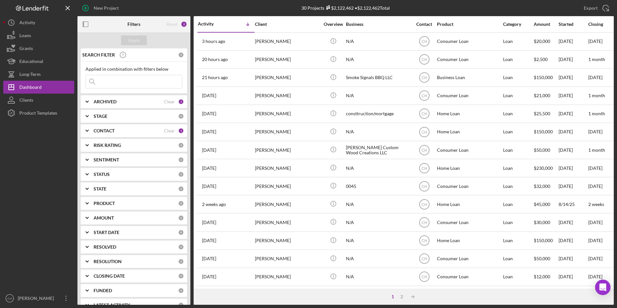  What do you see at coordinates (104, 218) in the screenshot?
I see `b: AMOUNT` at bounding box center [104, 218].